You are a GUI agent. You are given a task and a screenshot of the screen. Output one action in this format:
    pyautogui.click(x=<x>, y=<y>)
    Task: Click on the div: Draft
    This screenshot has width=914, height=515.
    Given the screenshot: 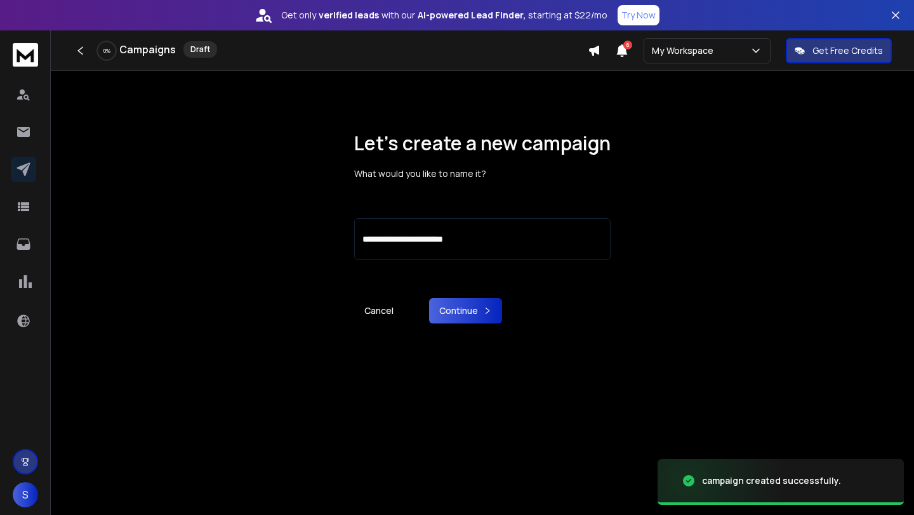 What is the action you would take?
    pyautogui.click(x=200, y=49)
    